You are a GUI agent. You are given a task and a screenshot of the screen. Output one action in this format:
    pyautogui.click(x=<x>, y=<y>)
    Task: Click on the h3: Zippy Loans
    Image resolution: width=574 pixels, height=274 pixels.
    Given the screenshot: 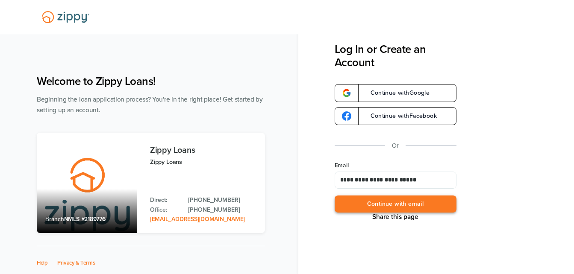 What is the action you would take?
    pyautogui.click(x=203, y=150)
    